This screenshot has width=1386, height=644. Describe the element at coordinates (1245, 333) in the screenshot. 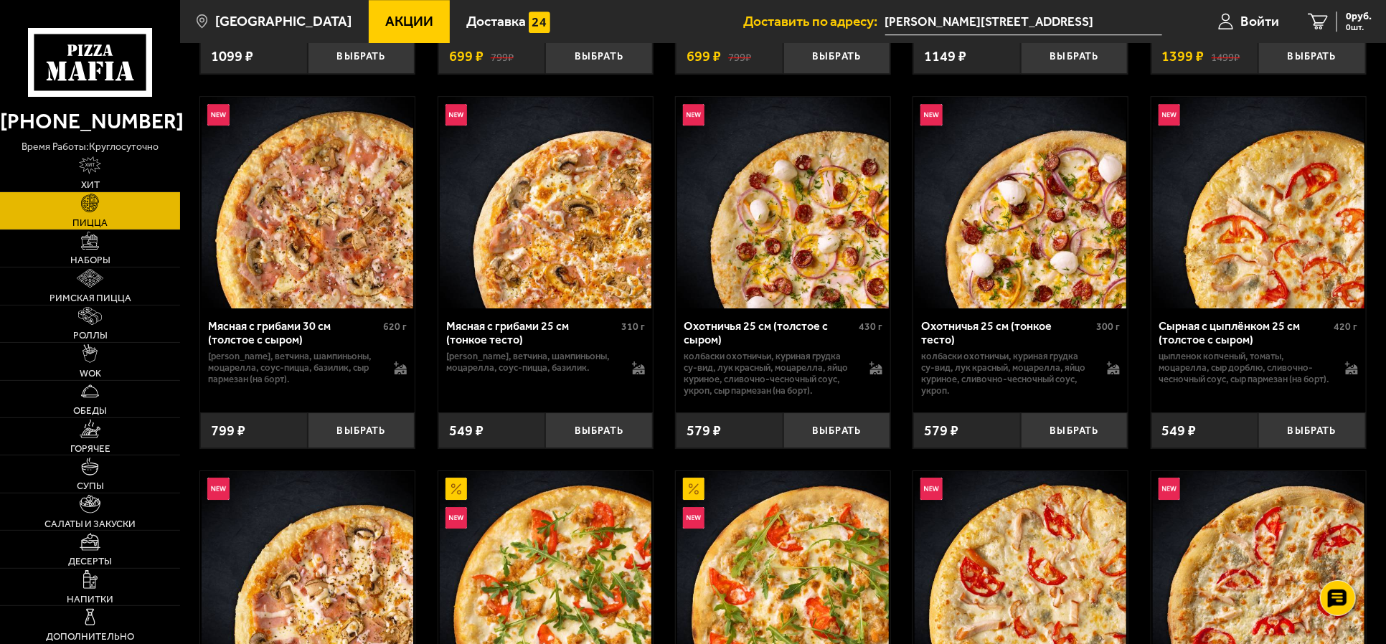

I see `div: Сырная с цыплёнком 25 см (толстое с сыром)` at that location.